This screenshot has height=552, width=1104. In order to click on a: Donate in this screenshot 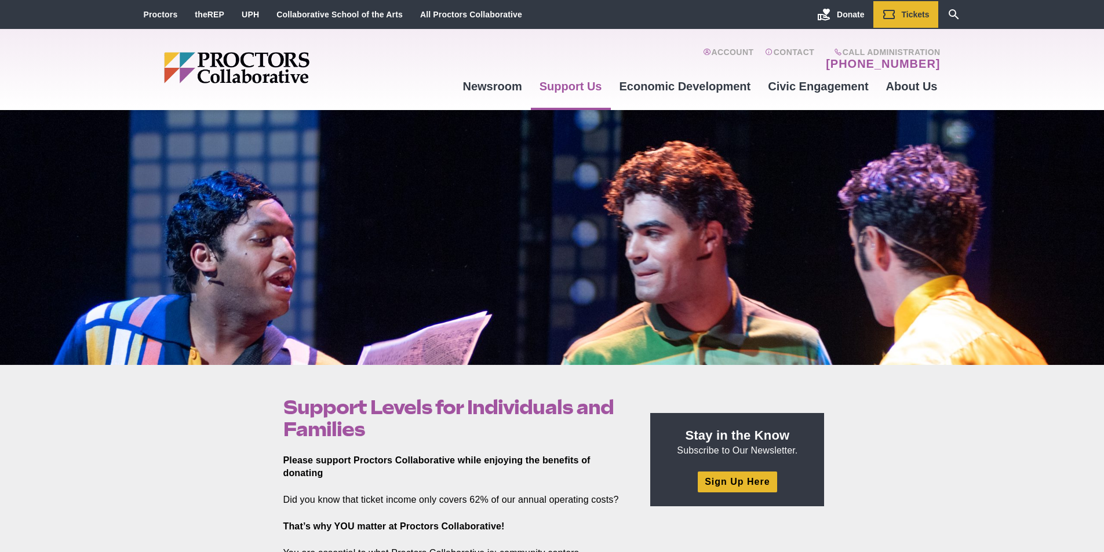, I will do `click(840, 14)`.